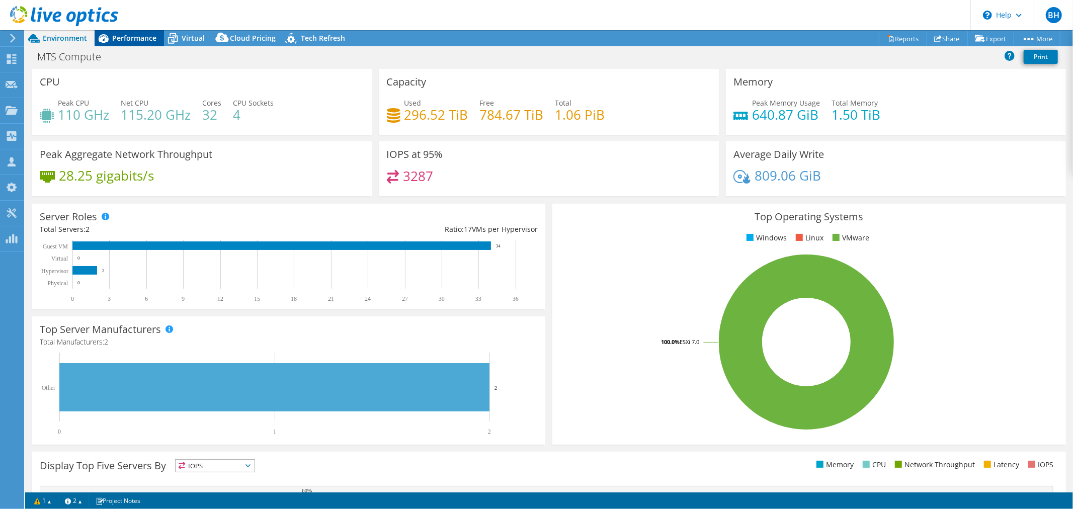  Describe the element at coordinates (289, 342) in the screenshot. I see `h4: Total Manufacturers:` at that location.